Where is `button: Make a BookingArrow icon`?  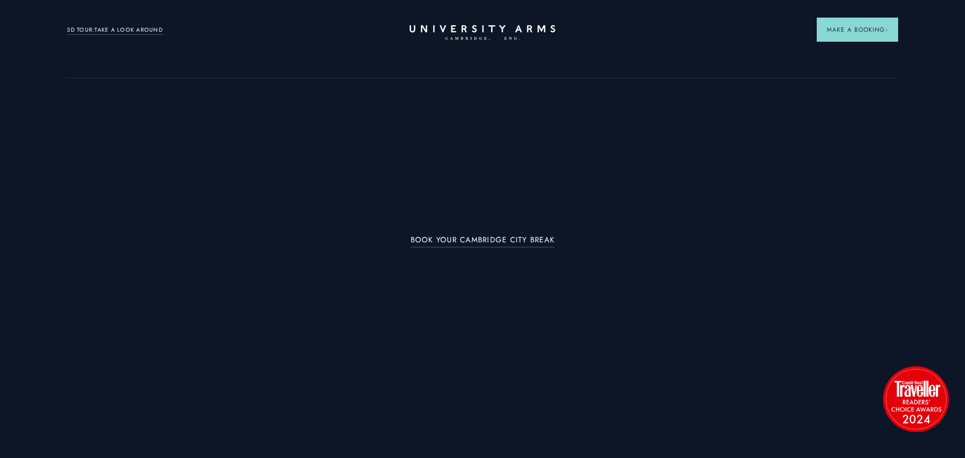 button: Make a BookingArrow icon is located at coordinates (858, 30).